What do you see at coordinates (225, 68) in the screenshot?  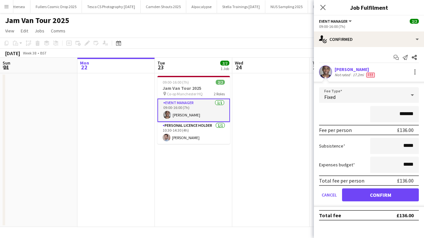 I see `div: 1 Job` at bounding box center [225, 68].